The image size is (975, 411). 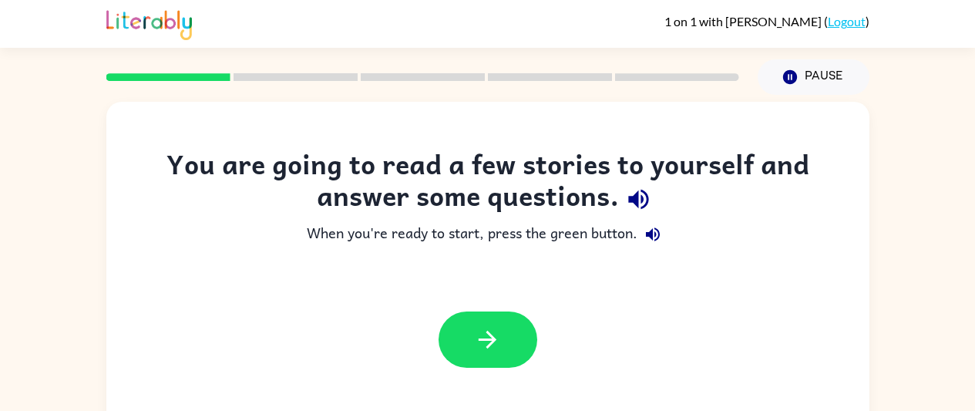 I want to click on a: Logout, so click(x=846, y=21).